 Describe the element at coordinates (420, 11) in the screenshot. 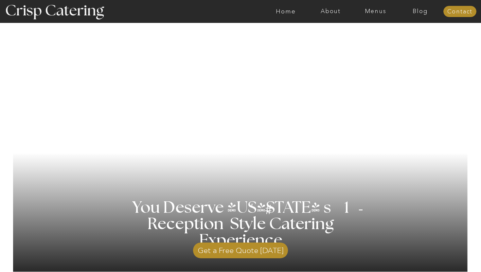

I see `nav: Blog` at that location.